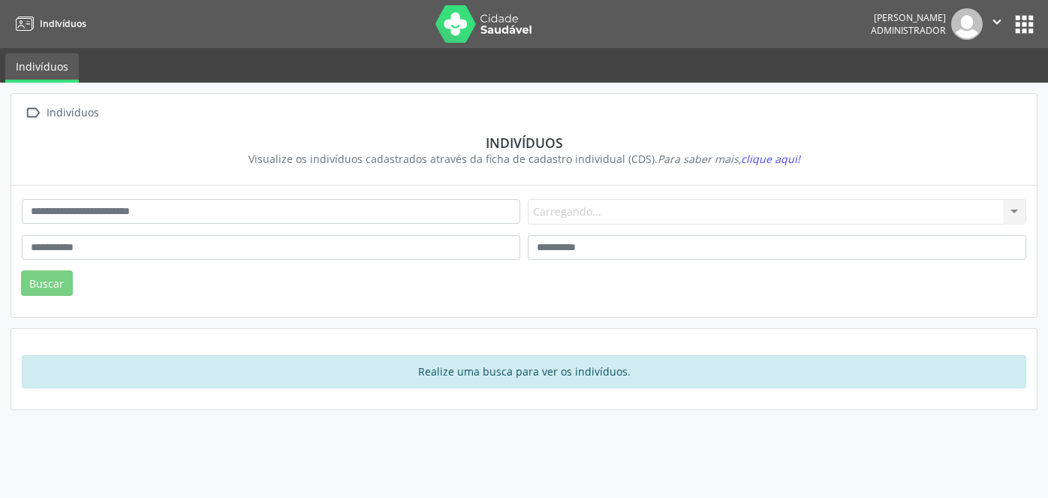 The image size is (1048, 498). I want to click on span: clique aqui!, so click(770, 158).